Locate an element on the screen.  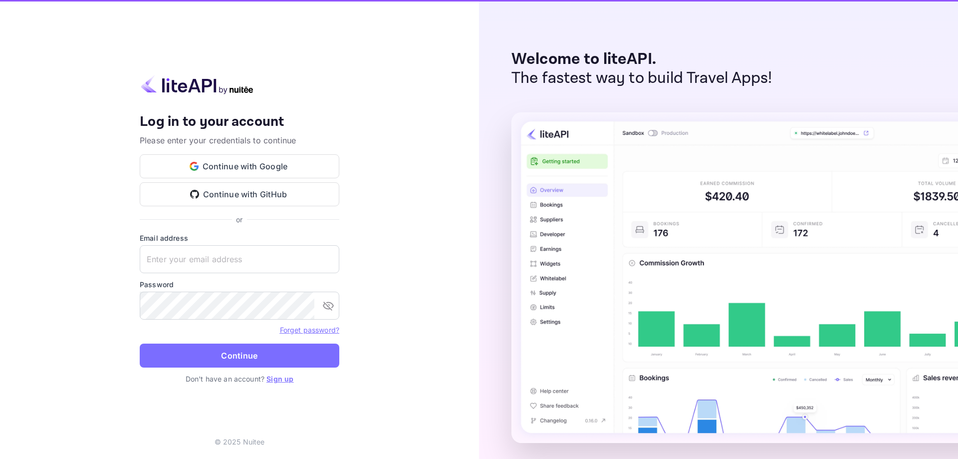
p: Welcome to liteAPI. is located at coordinates (642, 59).